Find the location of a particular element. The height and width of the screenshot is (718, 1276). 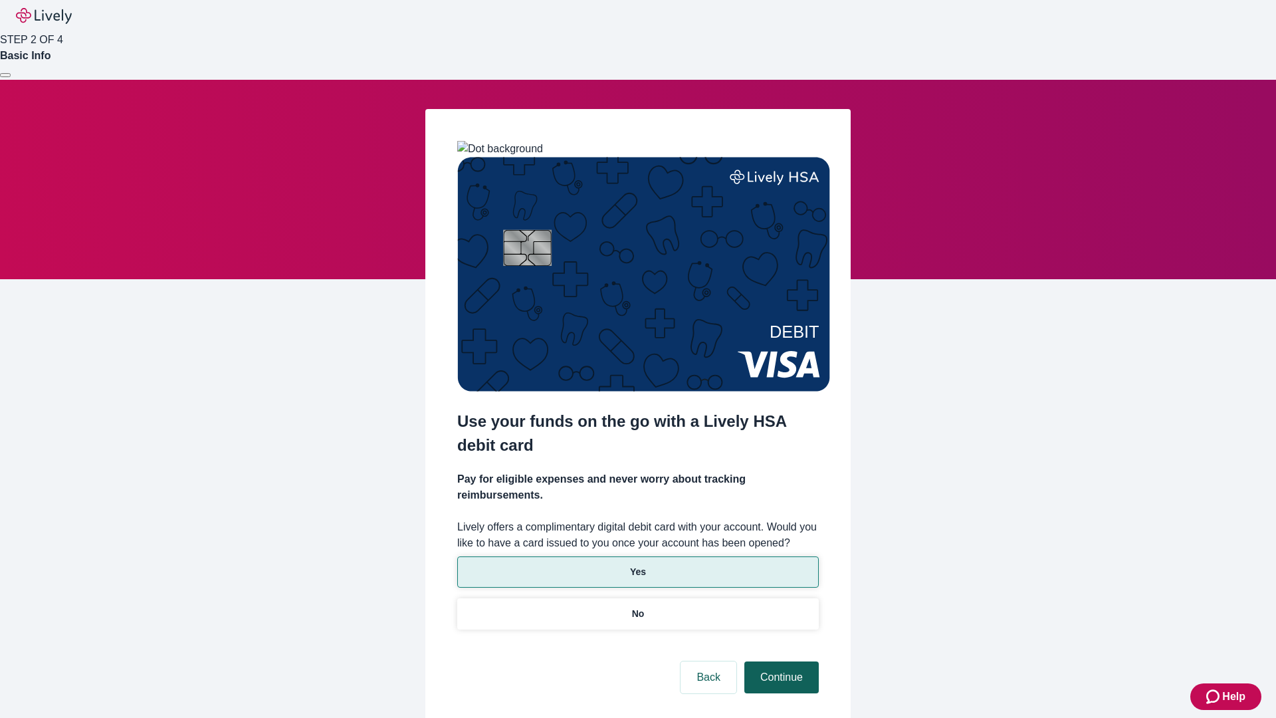

p: Yes is located at coordinates (638, 572).